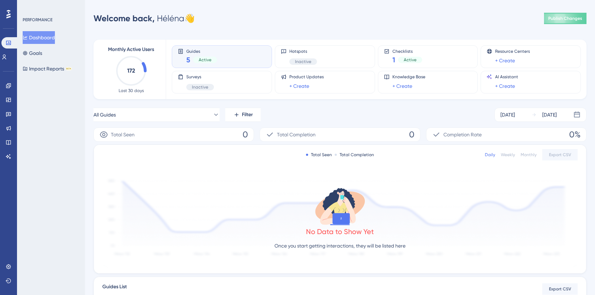  What do you see at coordinates (39, 38) in the screenshot?
I see `button: Dashboard` at bounding box center [39, 38].